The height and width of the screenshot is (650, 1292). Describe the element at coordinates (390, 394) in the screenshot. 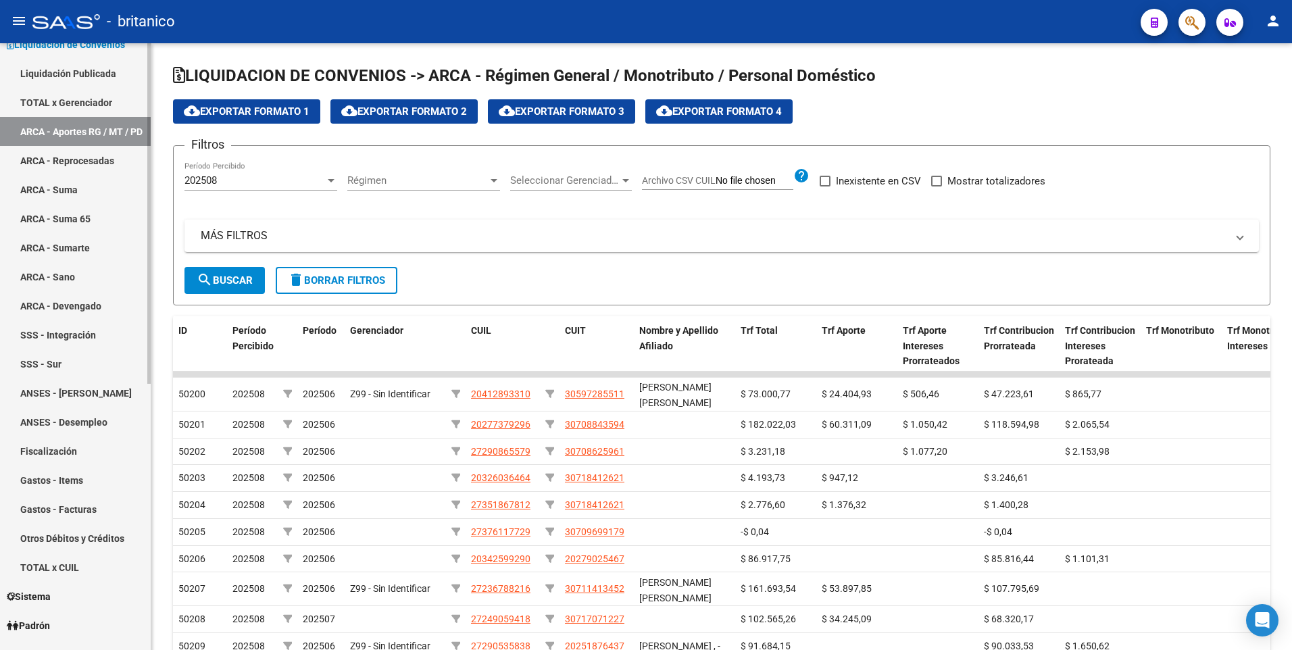

I see `span: Z99 - Sin Identificar` at that location.